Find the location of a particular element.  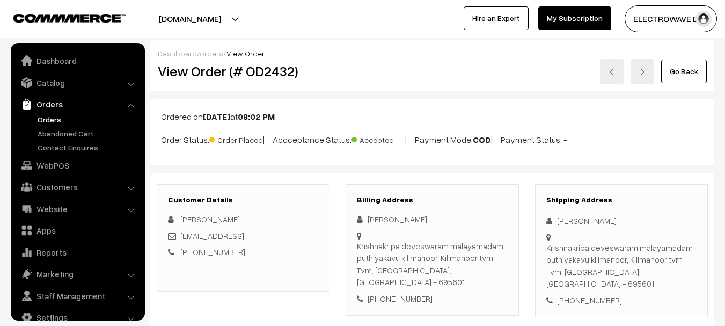

a: My Subscription is located at coordinates (575, 18).